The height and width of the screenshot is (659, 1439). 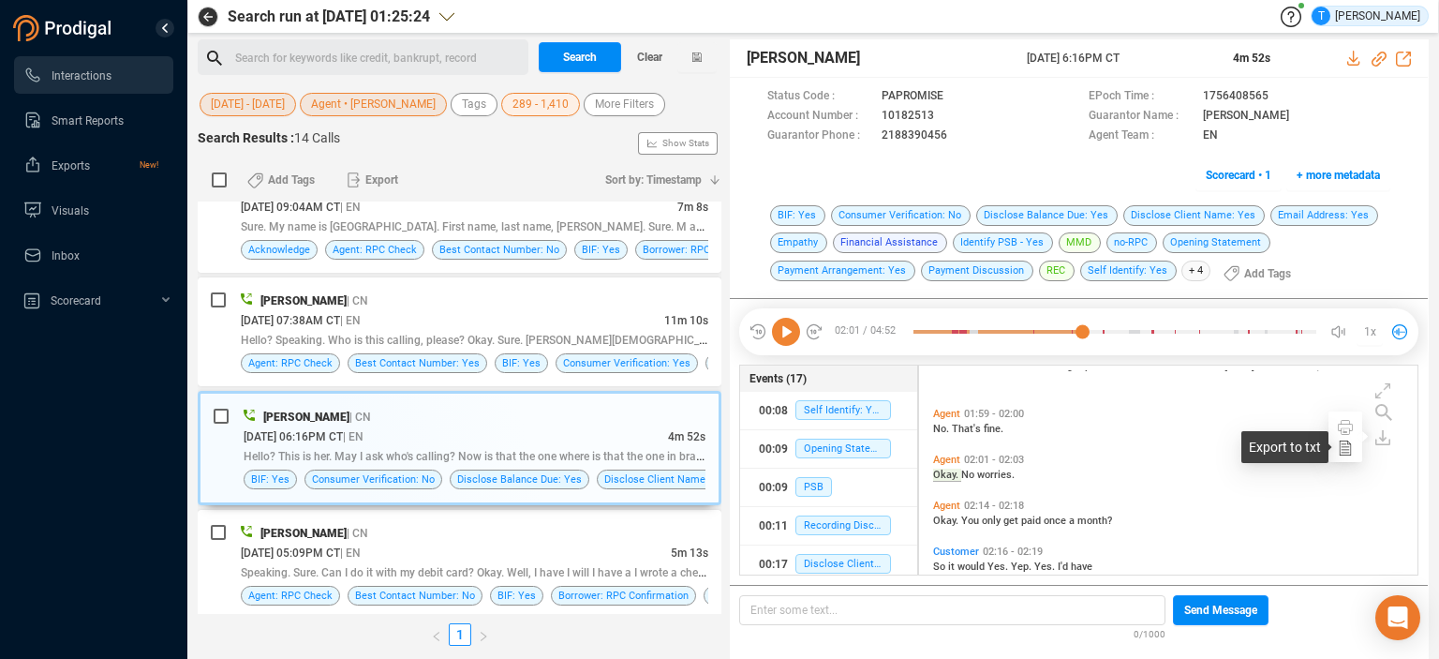 What do you see at coordinates (87, 121) in the screenshot?
I see `span: Smart Reports` at bounding box center [87, 121].